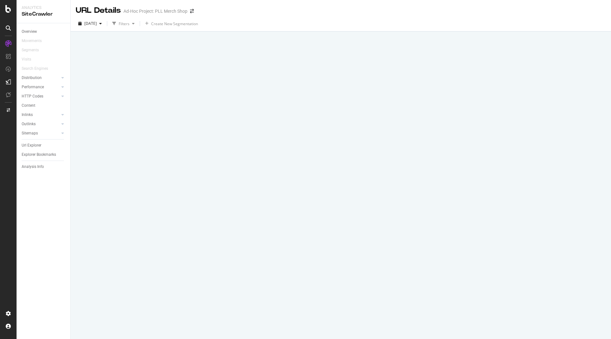 The image size is (611, 339). Describe the element at coordinates (98, 11) in the screenshot. I see `div: URL Details` at that location.